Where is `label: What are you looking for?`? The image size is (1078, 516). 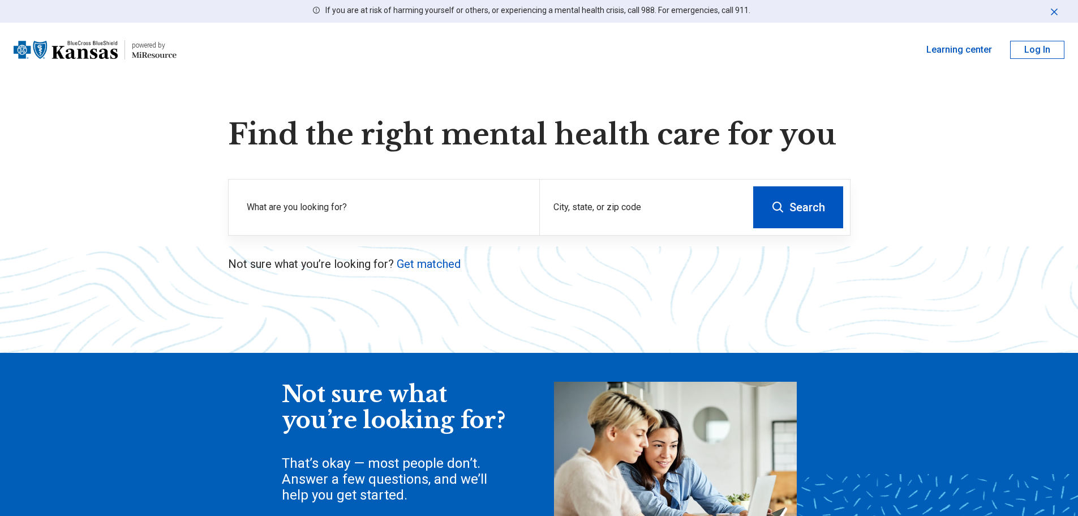
label: What are you looking for? is located at coordinates (386, 207).